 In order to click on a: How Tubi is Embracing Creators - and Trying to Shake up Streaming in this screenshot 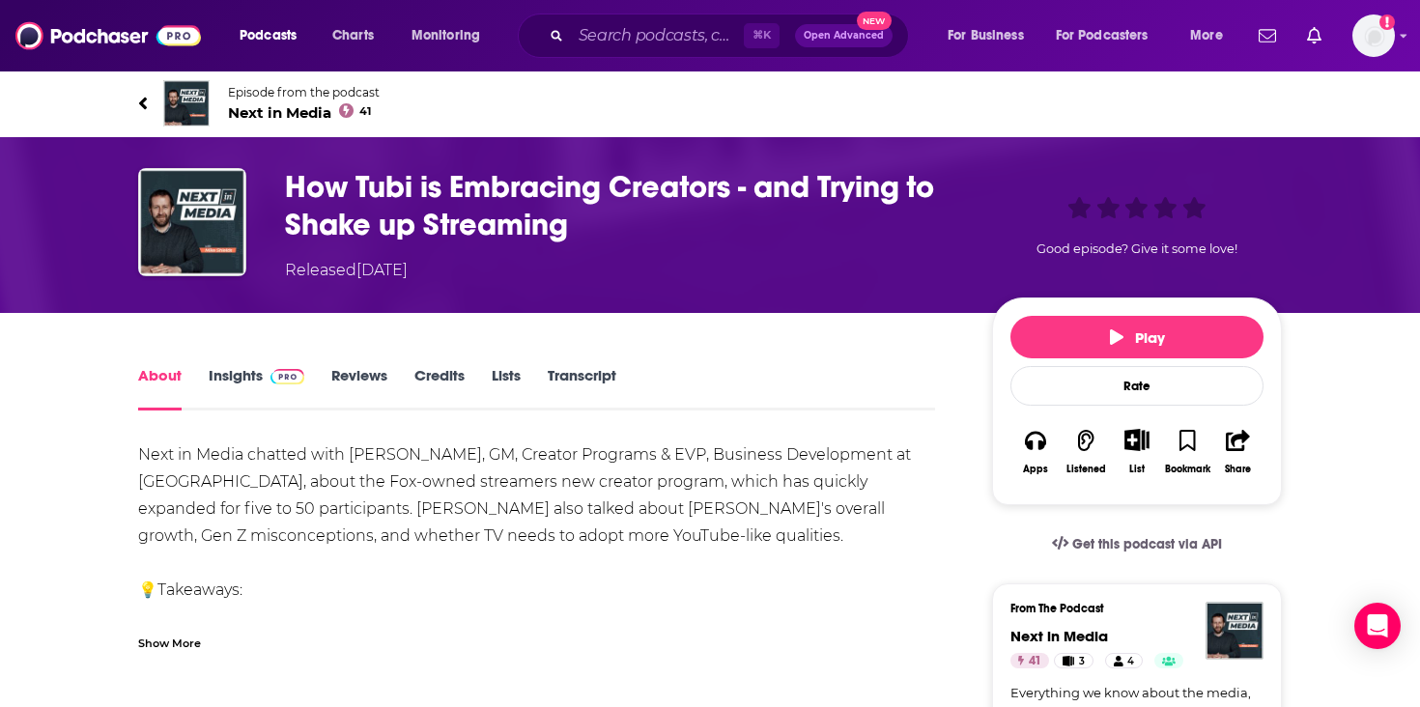, I will do `click(192, 222)`.